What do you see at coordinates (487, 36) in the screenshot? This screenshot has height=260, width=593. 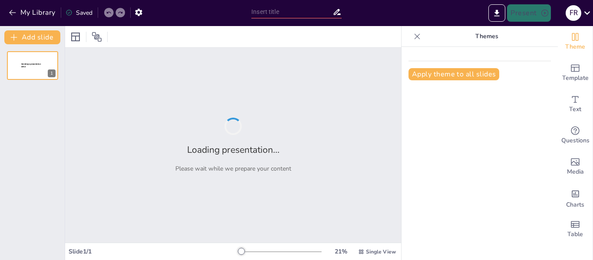 I see `p: Themes` at bounding box center [487, 36].